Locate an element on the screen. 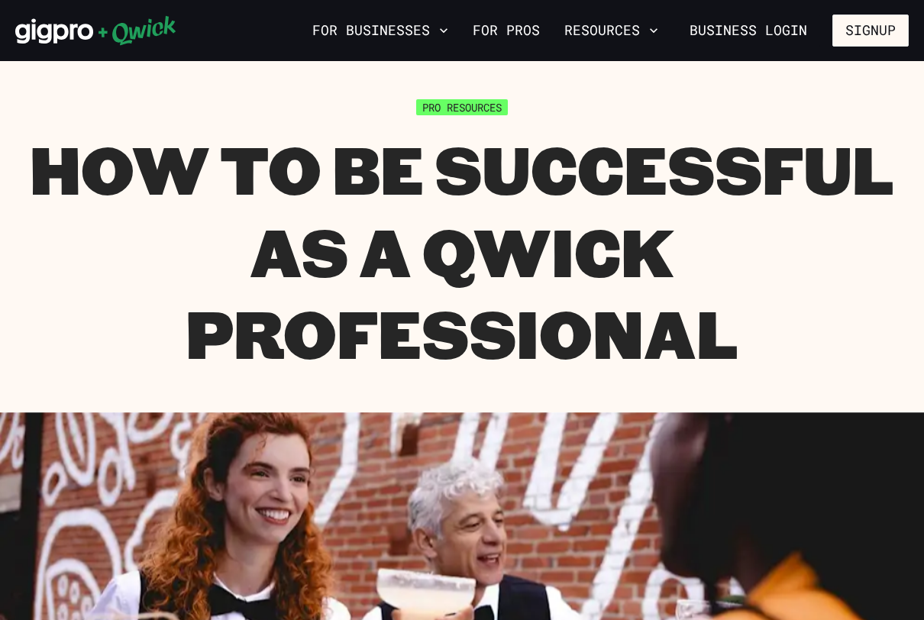 This screenshot has width=924, height=620. a: Business Login is located at coordinates (749, 31).